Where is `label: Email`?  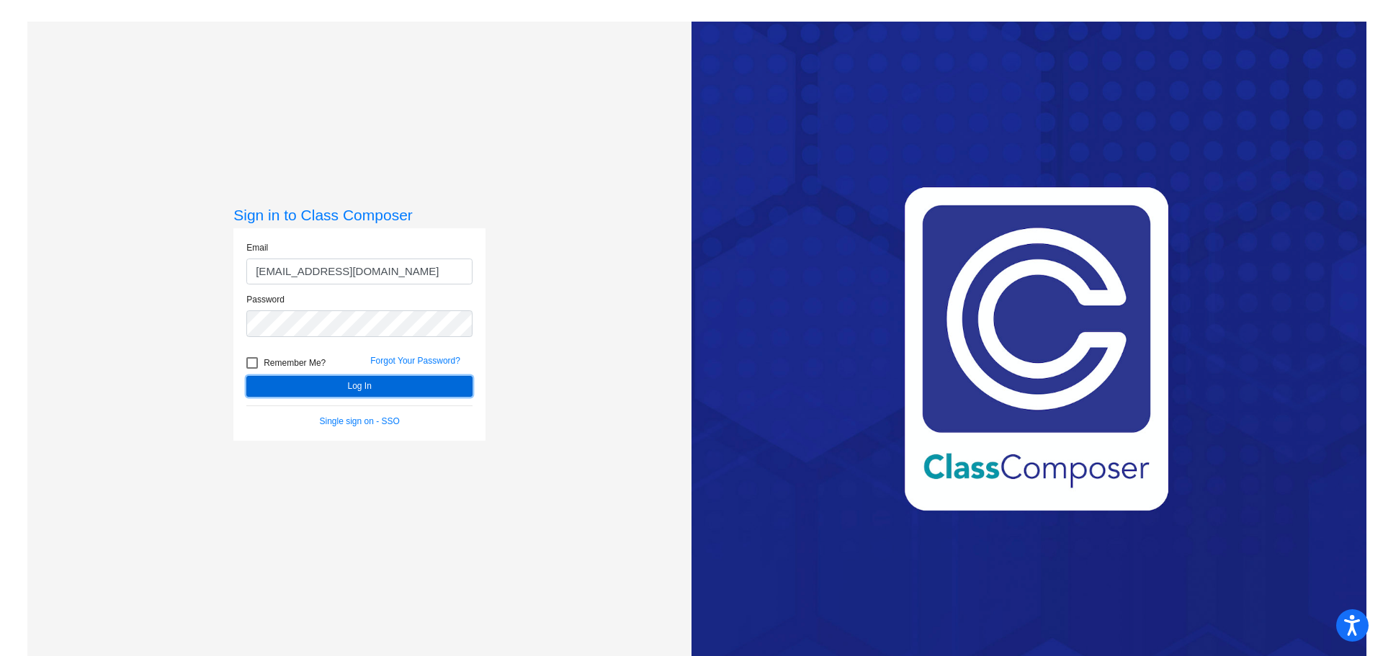
label: Email is located at coordinates (257, 248).